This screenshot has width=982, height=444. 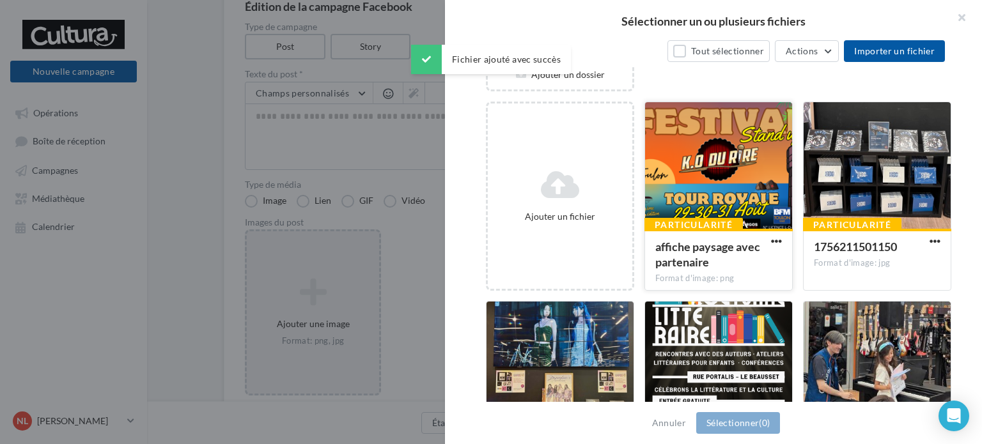 What do you see at coordinates (895, 51) in the screenshot?
I see `span: Importer un fichier` at bounding box center [895, 51].